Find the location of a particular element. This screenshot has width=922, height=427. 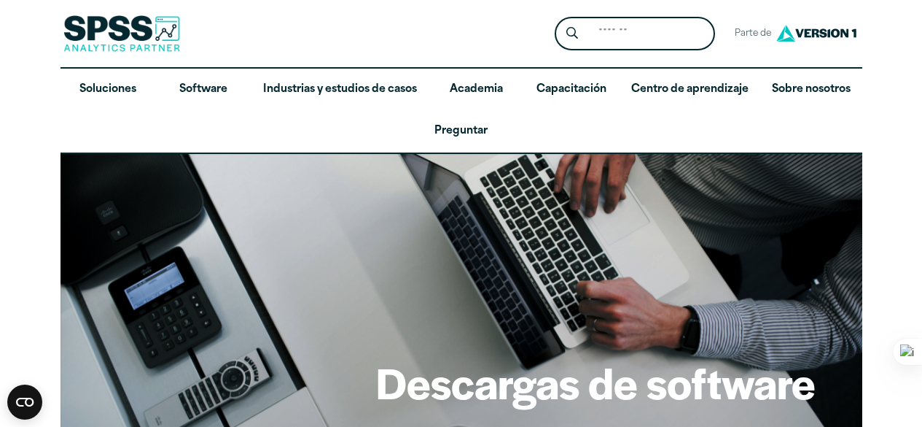

svg: Icono de lupa de búsqueda is located at coordinates (572, 33).